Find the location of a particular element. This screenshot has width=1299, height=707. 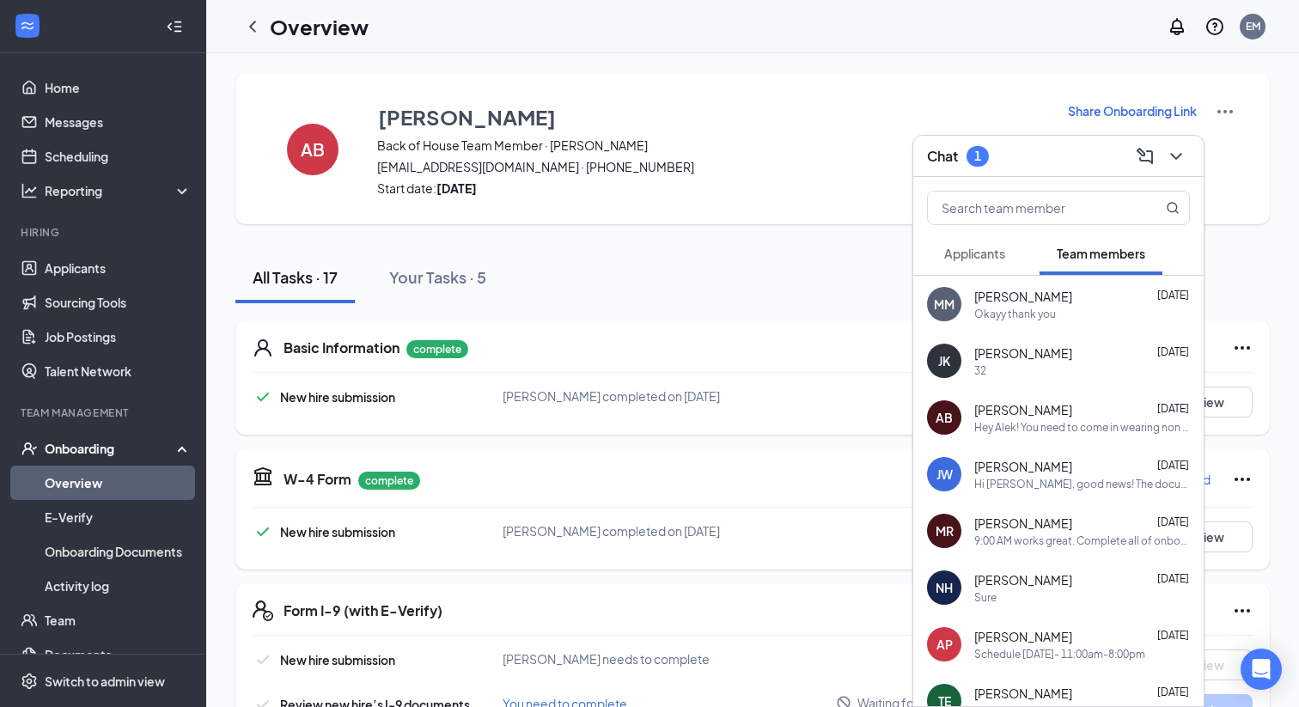

svg: FormI9EVerifyIcon is located at coordinates (263, 611).